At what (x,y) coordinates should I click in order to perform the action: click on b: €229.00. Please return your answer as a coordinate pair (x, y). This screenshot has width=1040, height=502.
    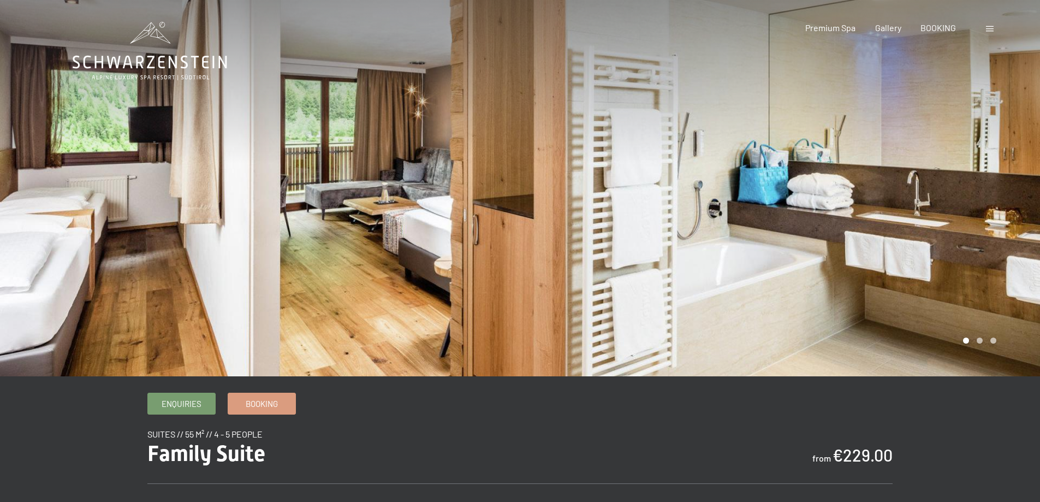
    Looking at the image, I should click on (863, 455).